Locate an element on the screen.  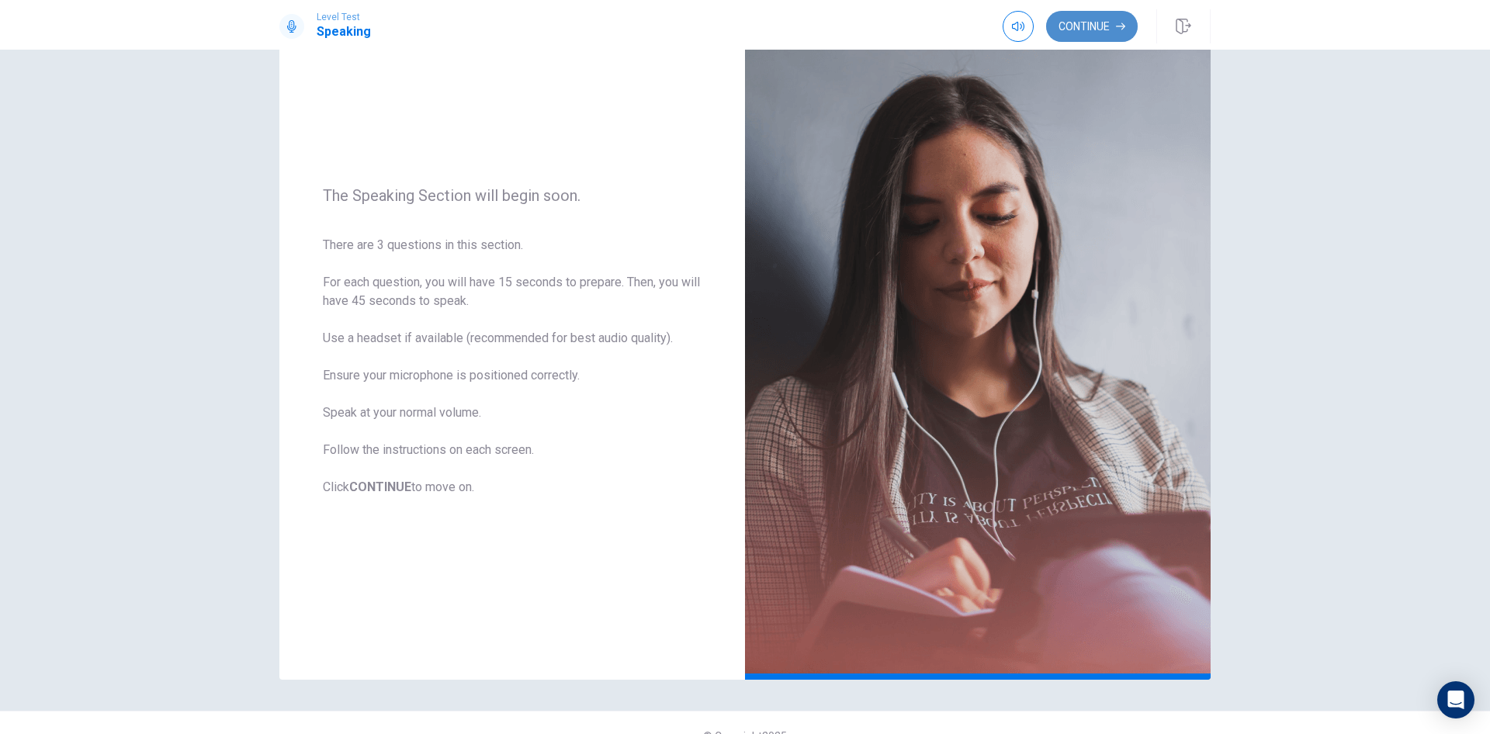
h1: Speaking is located at coordinates (344, 32).